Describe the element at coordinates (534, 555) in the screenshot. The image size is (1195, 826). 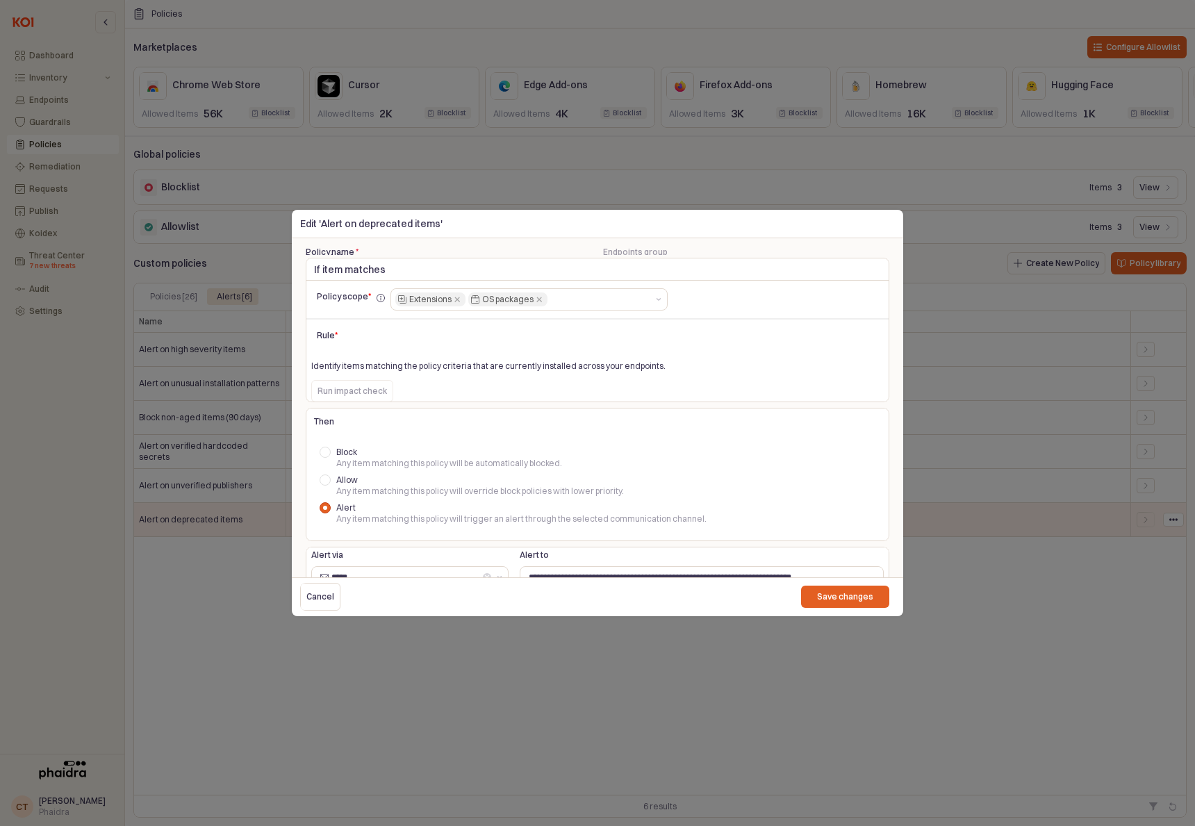
I see `span: Alert to` at that location.